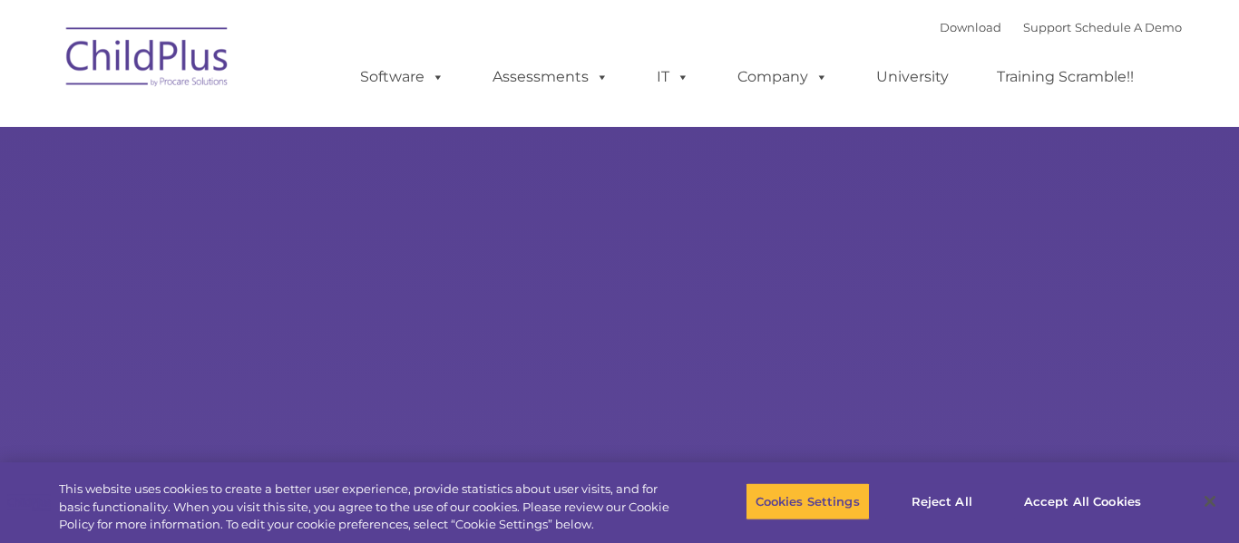 This screenshot has height=543, width=1239. What do you see at coordinates (1082, 502) in the screenshot?
I see `button: Accept All Cookies` at bounding box center [1082, 502].